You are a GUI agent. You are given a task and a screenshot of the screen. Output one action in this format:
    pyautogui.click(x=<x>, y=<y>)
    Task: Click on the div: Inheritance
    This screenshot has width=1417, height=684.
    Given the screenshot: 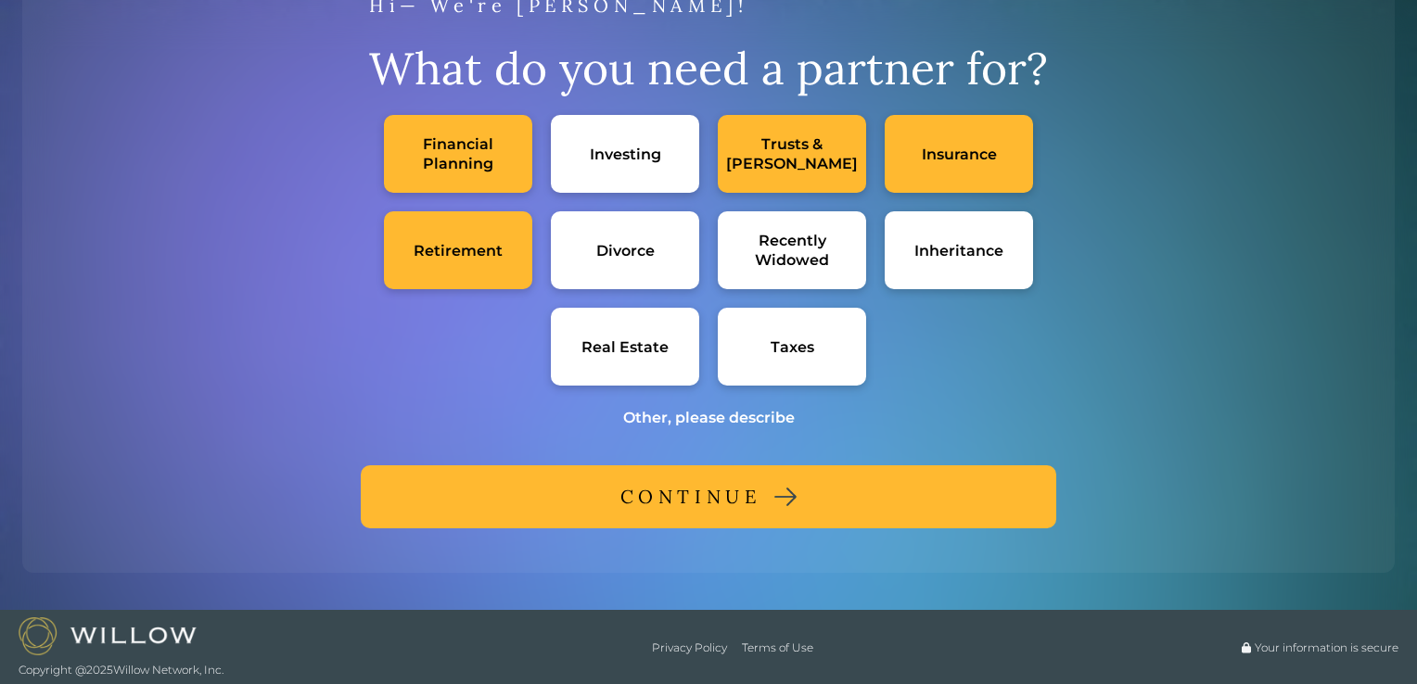 What is the action you would take?
    pyautogui.click(x=959, y=250)
    